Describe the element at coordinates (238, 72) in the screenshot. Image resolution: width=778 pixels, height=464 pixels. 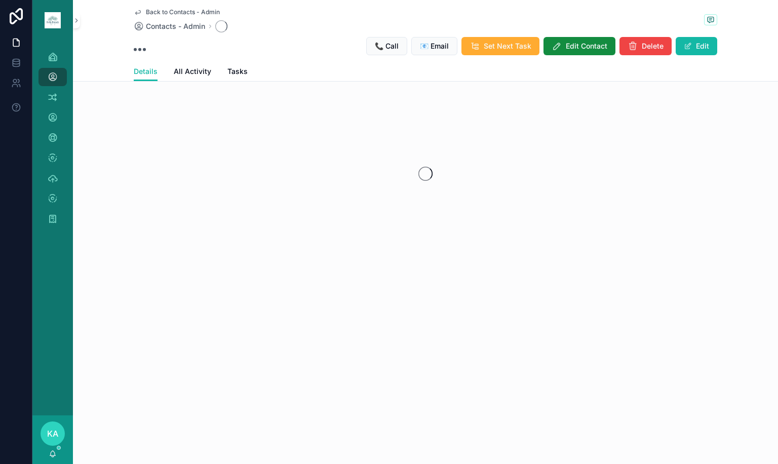
I see `a: Tasks` at that location.